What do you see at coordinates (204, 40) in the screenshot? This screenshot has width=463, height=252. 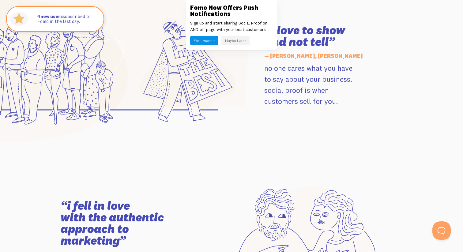 I see `button: Yes! I want it` at bounding box center [204, 40].